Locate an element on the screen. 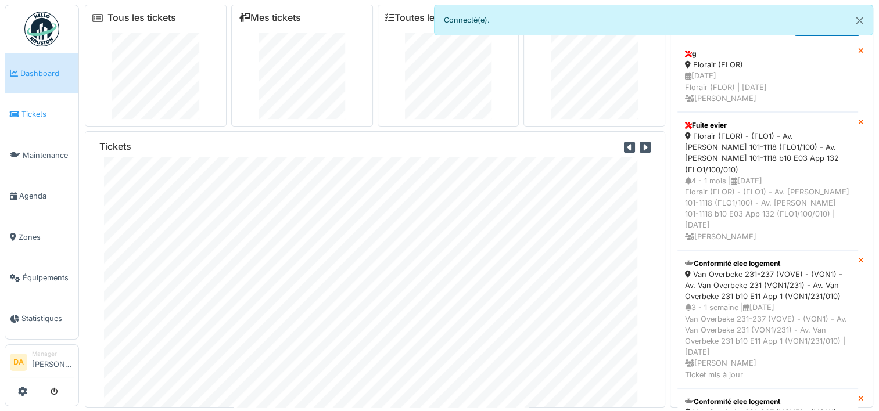 This screenshot has height=411, width=879. div: Van Overbeke 231-237 (VOVE) - (VON1) - Av. Van Overbeke 231 (VON1/231) - Av. Van Overbeke 231 b10... is located at coordinates (768, 286).